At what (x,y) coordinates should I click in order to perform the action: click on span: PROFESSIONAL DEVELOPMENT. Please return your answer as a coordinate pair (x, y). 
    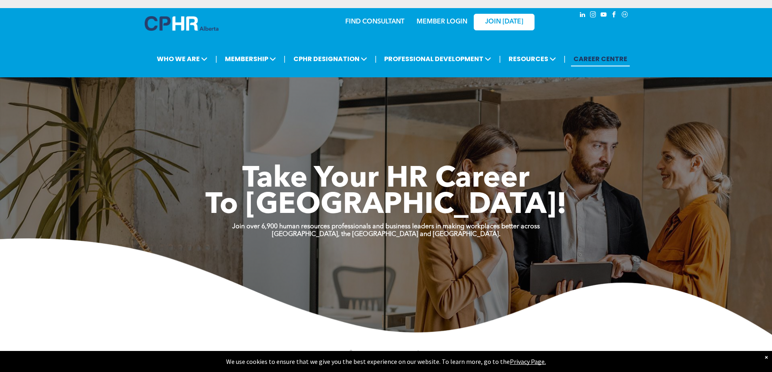
    Looking at the image, I should click on (438, 59).